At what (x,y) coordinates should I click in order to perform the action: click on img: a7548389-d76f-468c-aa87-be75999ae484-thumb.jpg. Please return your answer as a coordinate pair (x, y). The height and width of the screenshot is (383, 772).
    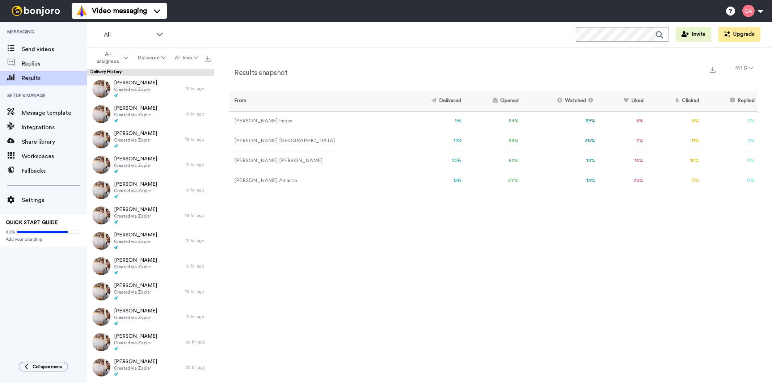
    Looking at the image, I should click on (101, 241).